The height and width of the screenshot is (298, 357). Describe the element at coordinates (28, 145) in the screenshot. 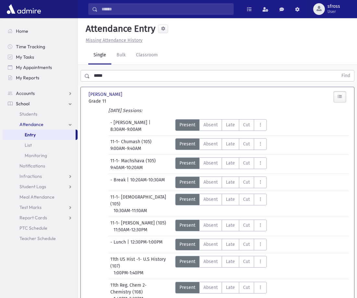

I see `span: List` at that location.